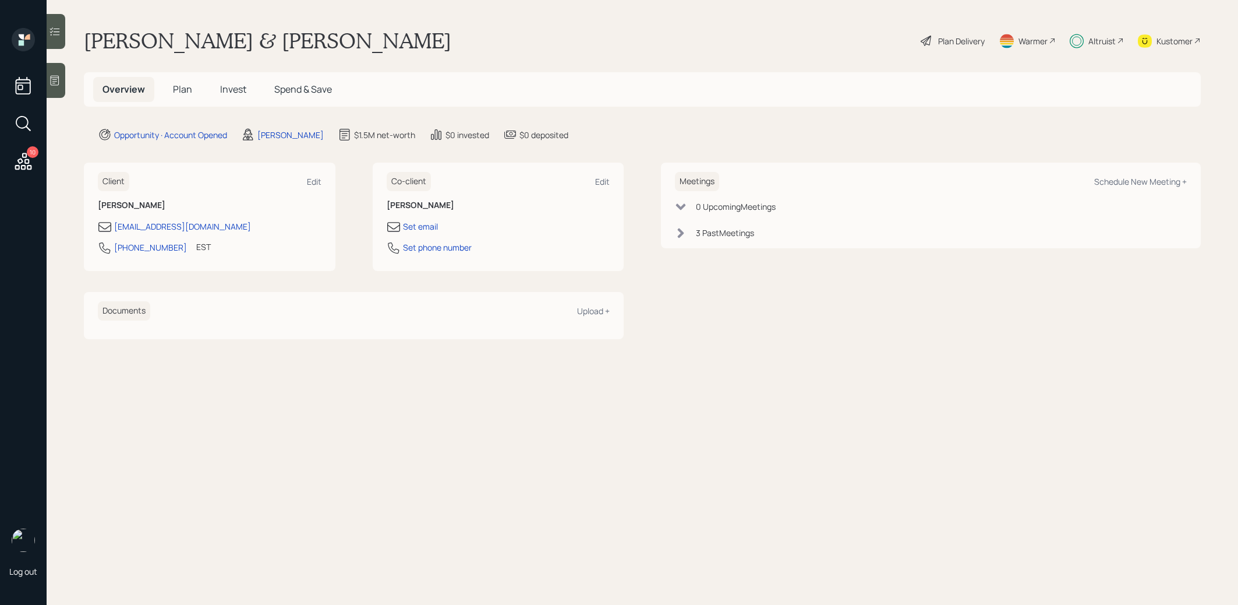 This screenshot has width=1238, height=605. Describe the element at coordinates (736, 206) in the screenshot. I see `div: 0 Upcoming Meeting s` at that location.